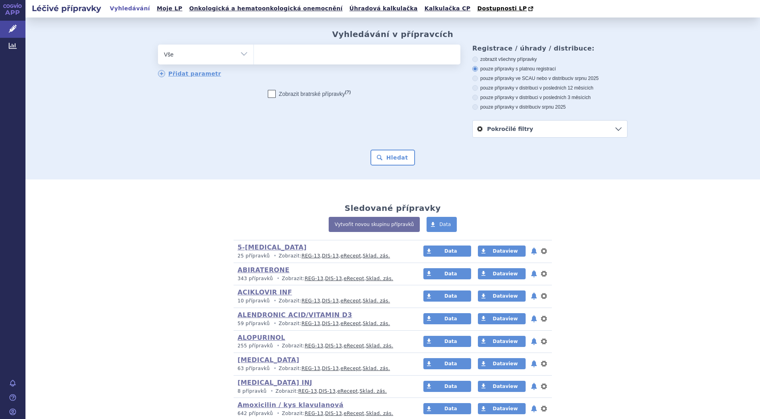 Image resolution: width=760 pixels, height=419 pixels. What do you see at coordinates (252, 391) in the screenshot?
I see `span: 8 přípravků` at bounding box center [252, 391].